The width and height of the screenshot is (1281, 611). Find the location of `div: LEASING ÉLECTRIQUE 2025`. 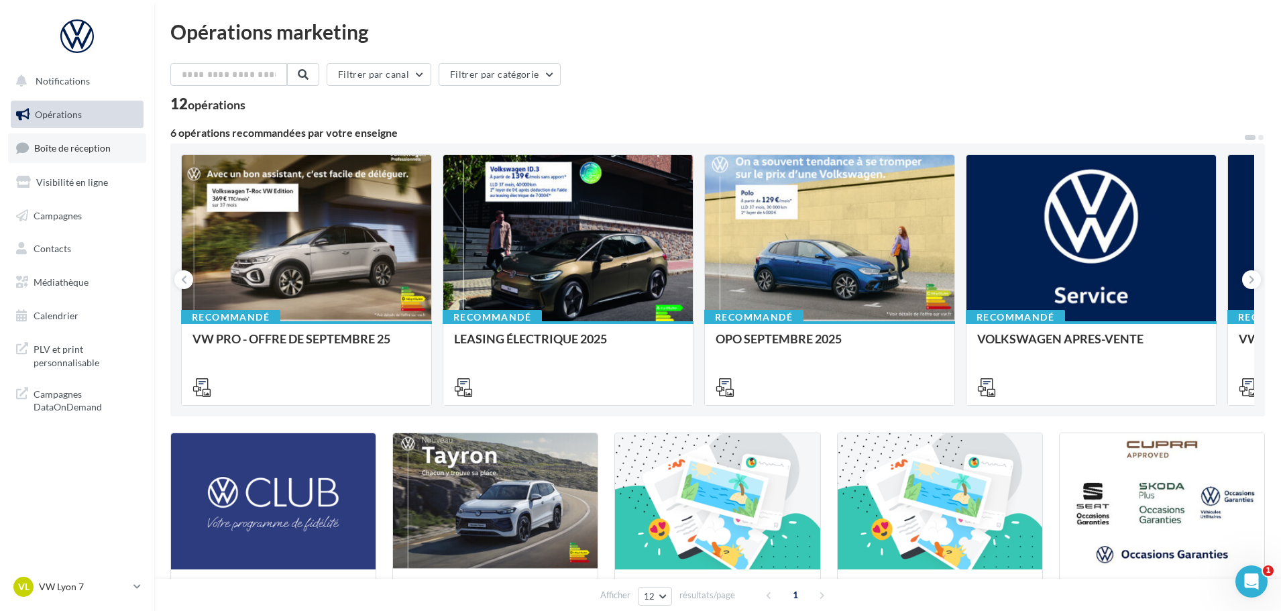

div: LEASING ÉLECTRIQUE 2025 is located at coordinates (568, 345).